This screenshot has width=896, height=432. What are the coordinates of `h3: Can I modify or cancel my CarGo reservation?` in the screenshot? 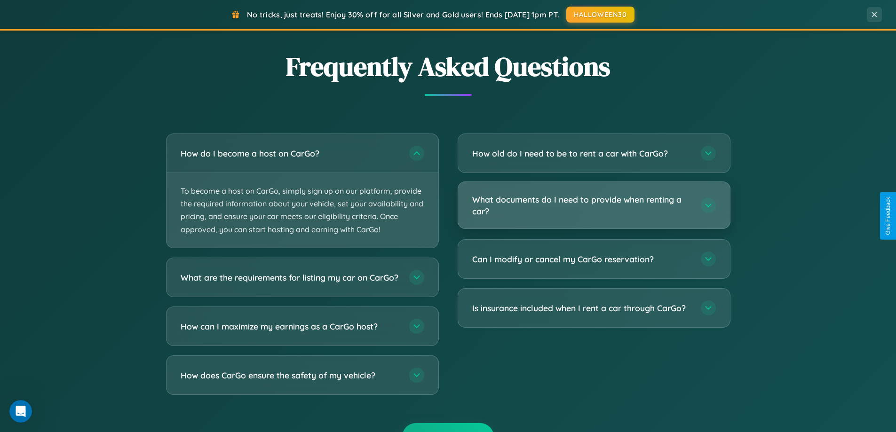 It's located at (582, 259).